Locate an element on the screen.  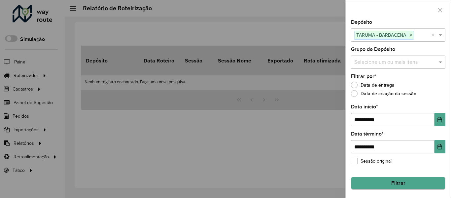
span: Clear all is located at coordinates (434, 35).